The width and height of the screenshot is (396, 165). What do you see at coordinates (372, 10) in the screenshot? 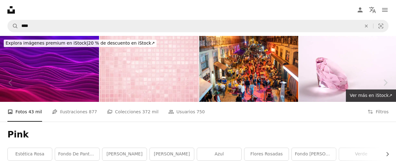
I see `button: Idioma` at bounding box center [372, 10].